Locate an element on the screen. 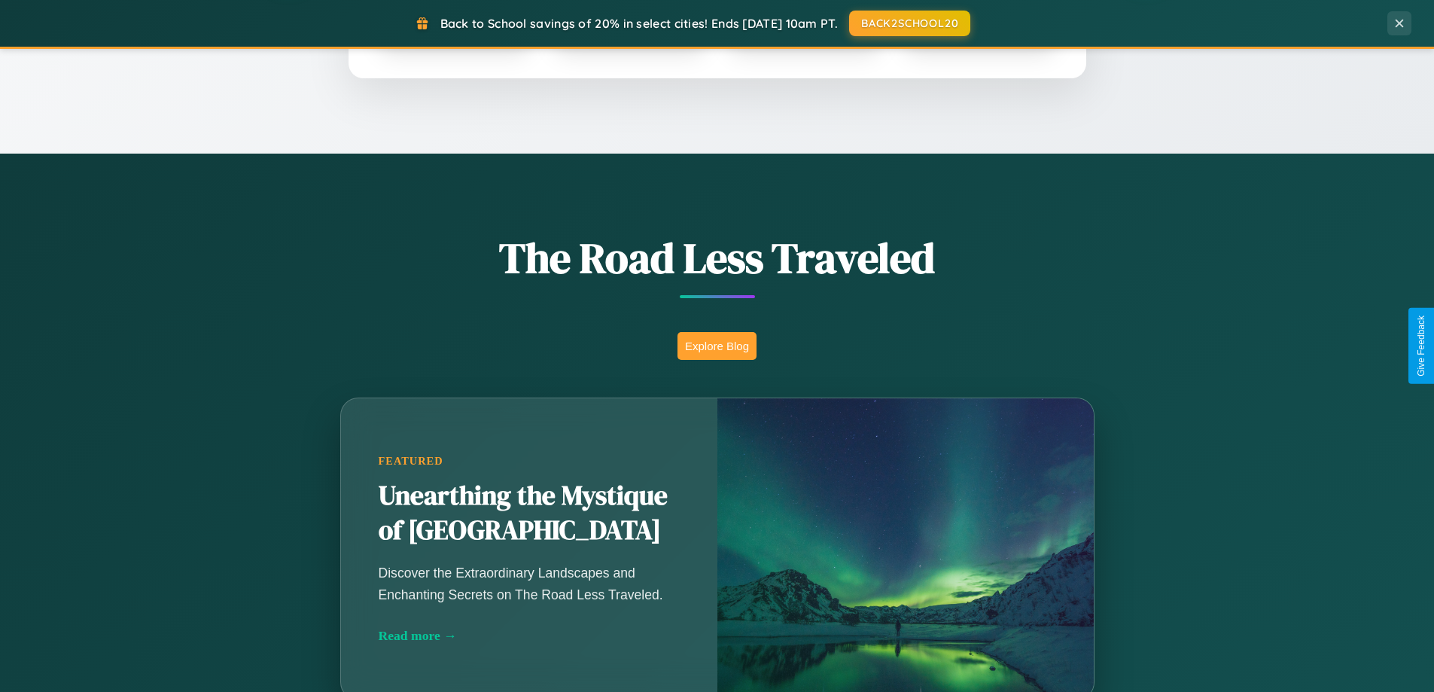  div: Read more → is located at coordinates (529, 635).